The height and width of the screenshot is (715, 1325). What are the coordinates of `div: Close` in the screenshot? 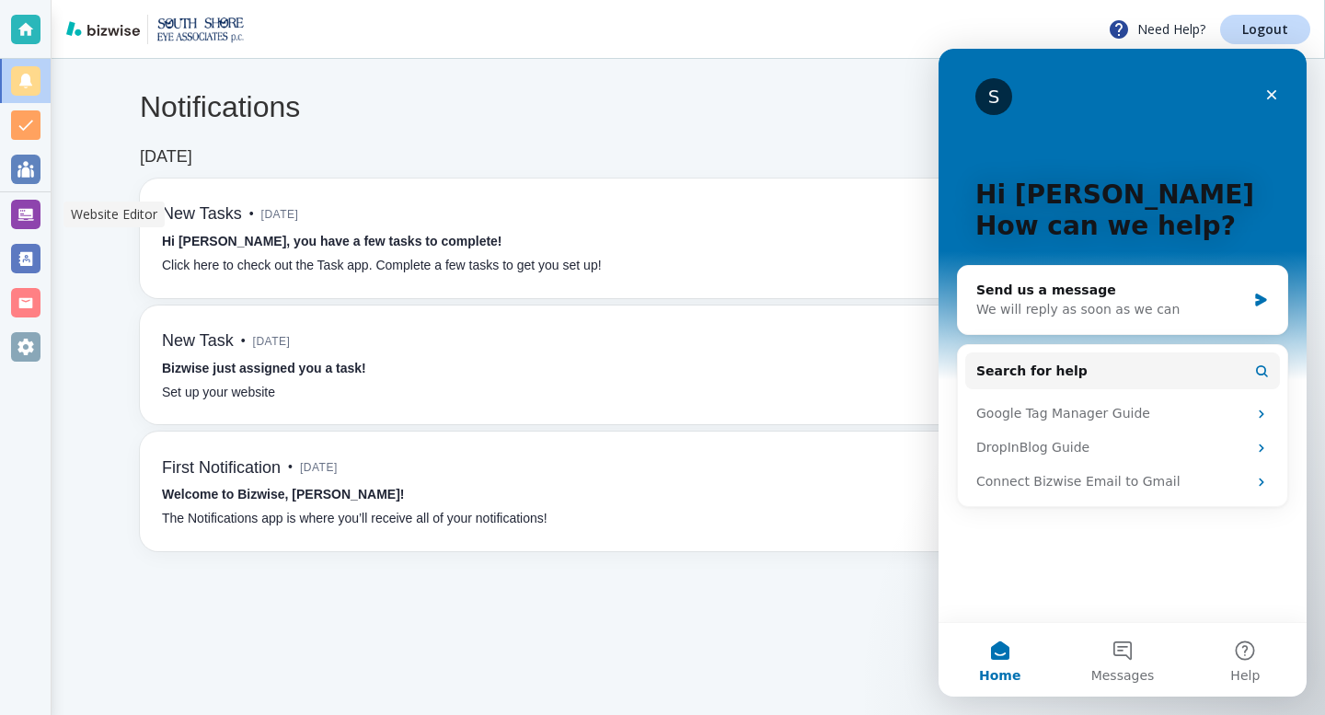 It's located at (333, 46).